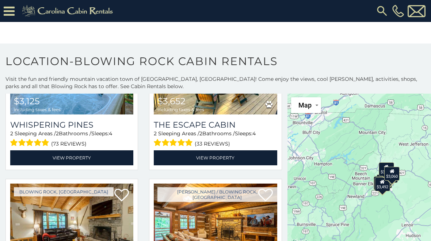 The width and height of the screenshot is (431, 241). I want to click on div: $3,629, so click(390, 176).